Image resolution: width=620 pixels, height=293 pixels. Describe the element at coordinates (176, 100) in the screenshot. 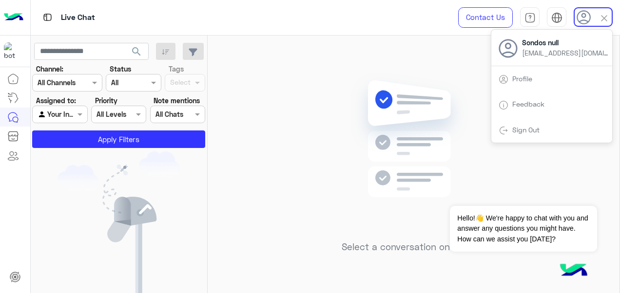

I see `label: Note mentions` at that location.